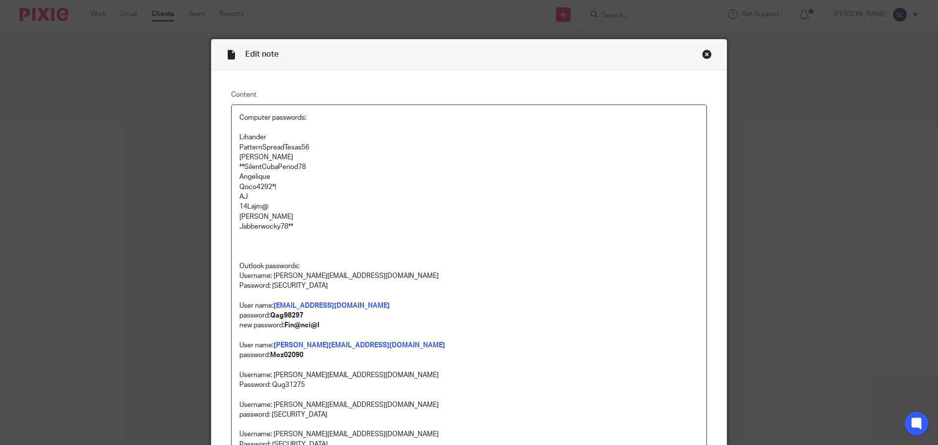 This screenshot has height=445, width=938. What do you see at coordinates (287, 355) in the screenshot?
I see `strong: Moz02090` at bounding box center [287, 355].